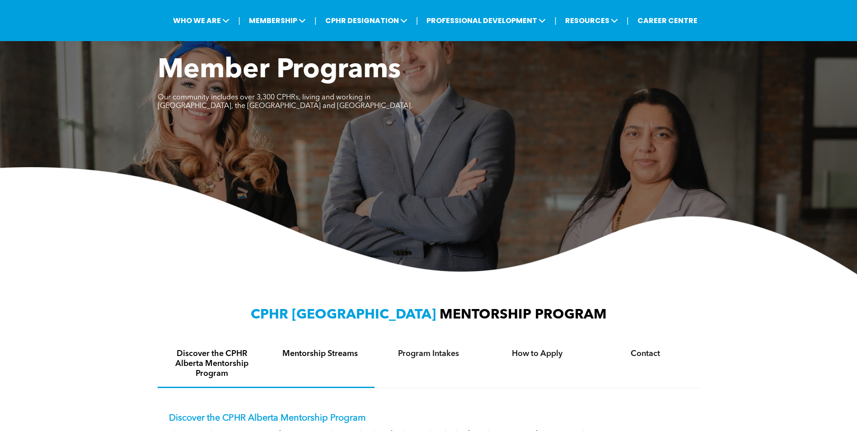  I want to click on a: CAREER CENTRE, so click(667, 20).